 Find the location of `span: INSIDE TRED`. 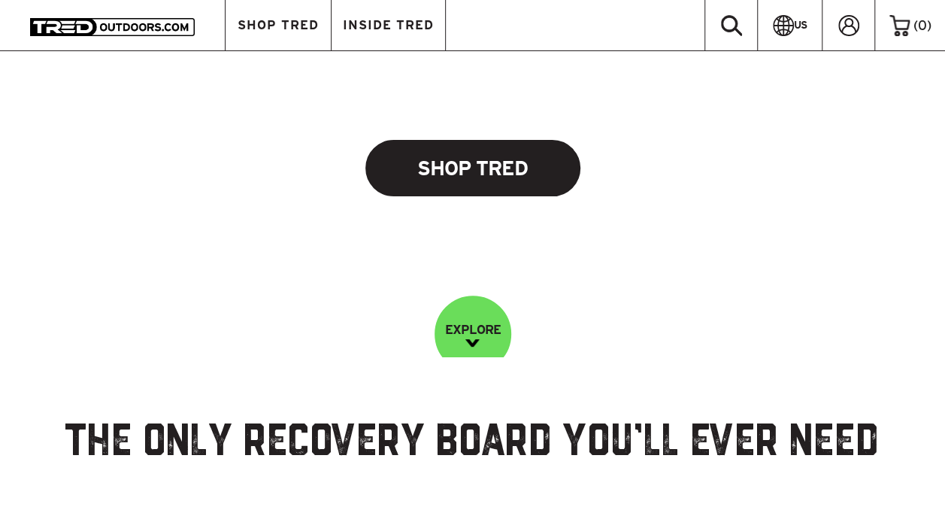

span: INSIDE TRED is located at coordinates (388, 25).